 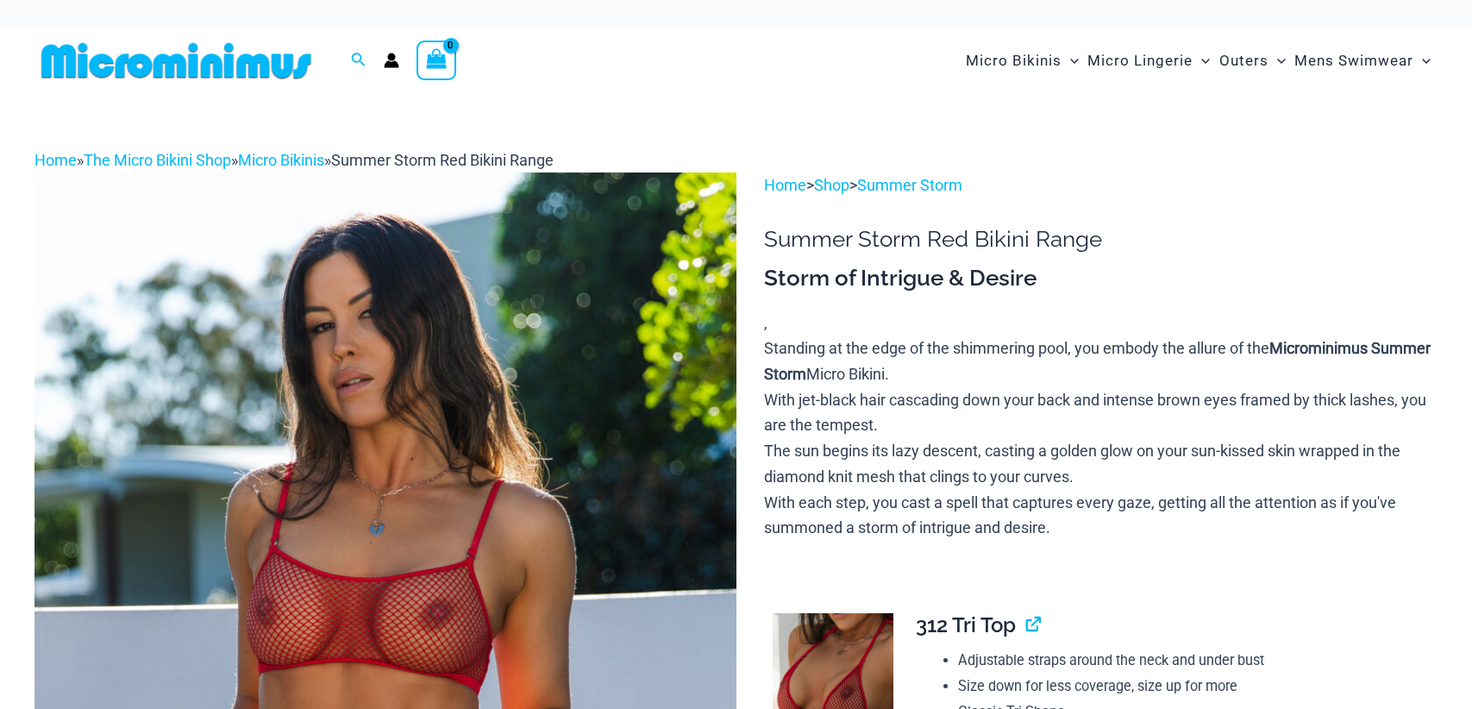 What do you see at coordinates (176, 60) in the screenshot?
I see `img: MM SHOP LOGO FLAT` at bounding box center [176, 60].